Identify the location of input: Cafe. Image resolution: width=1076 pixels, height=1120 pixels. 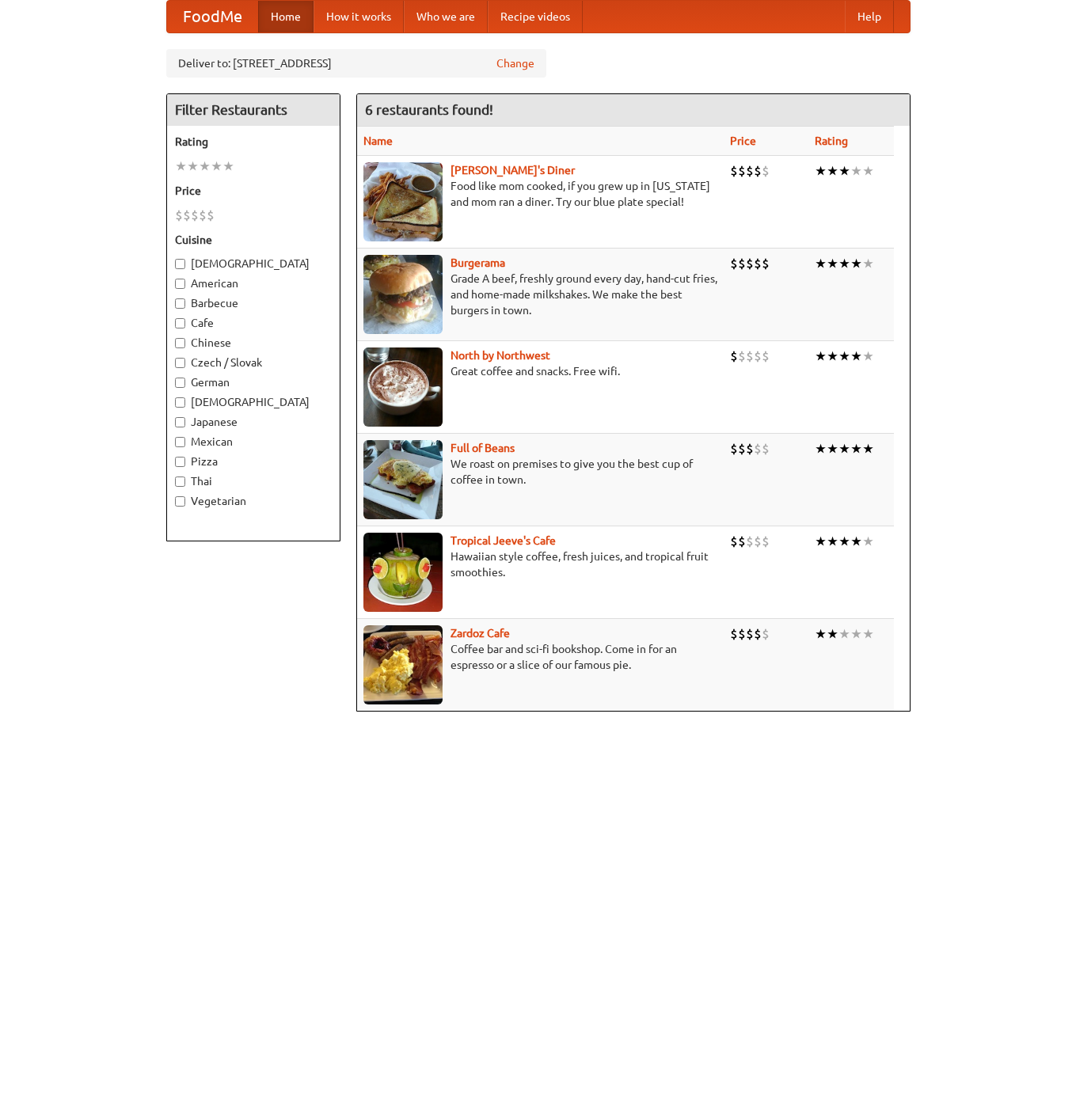
(179, 323).